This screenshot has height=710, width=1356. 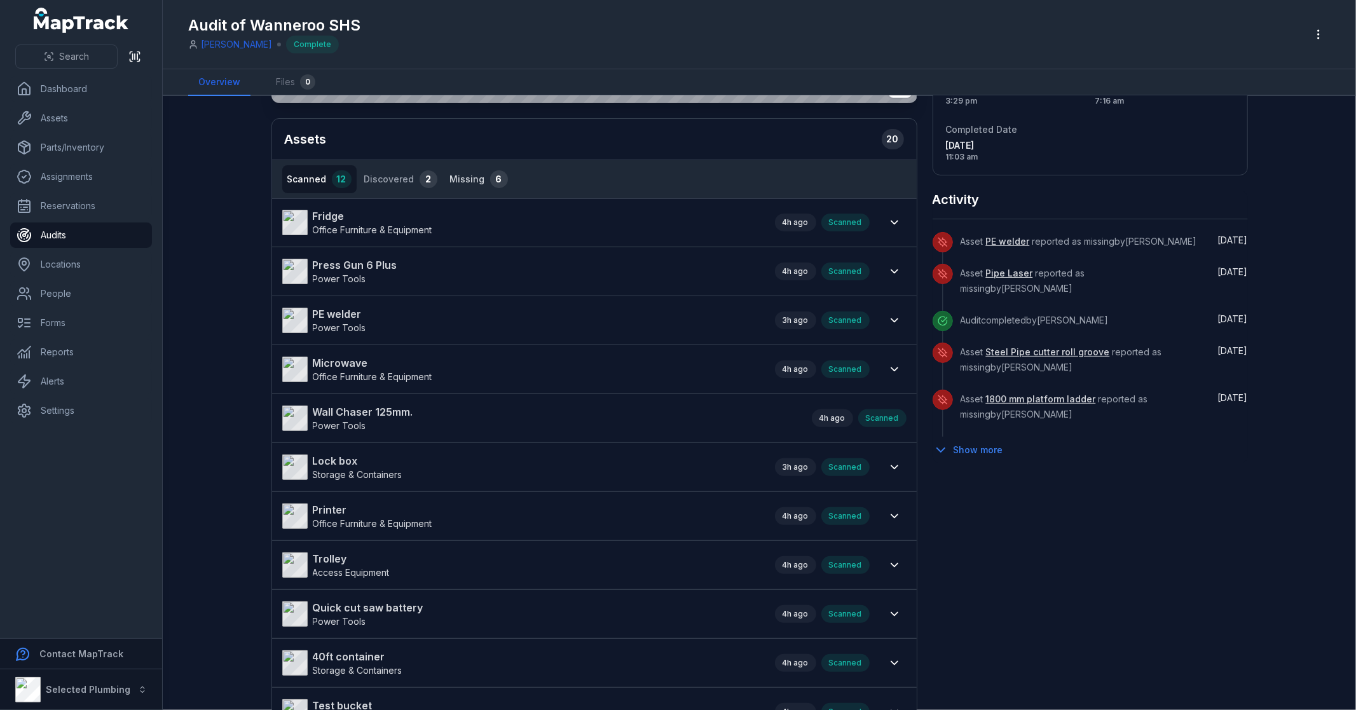 What do you see at coordinates (795, 564) in the screenshot?
I see `time: 9/19/2025, 7:20:02 AM` at bounding box center [795, 564].